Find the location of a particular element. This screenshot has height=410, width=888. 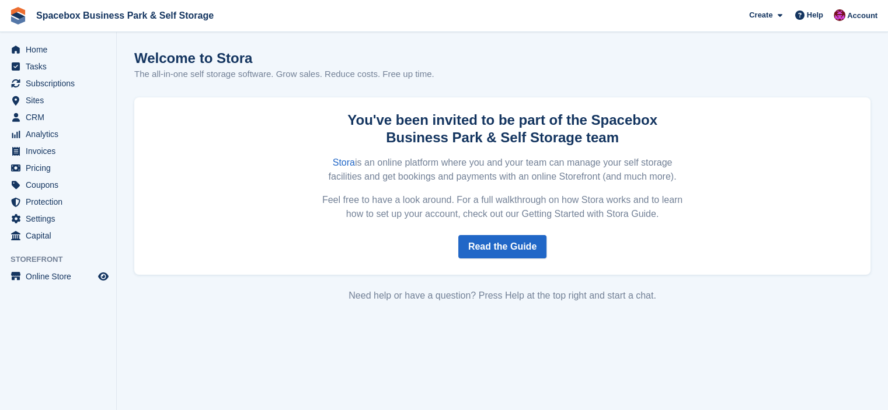

a: Read the Guide is located at coordinates (502, 247).